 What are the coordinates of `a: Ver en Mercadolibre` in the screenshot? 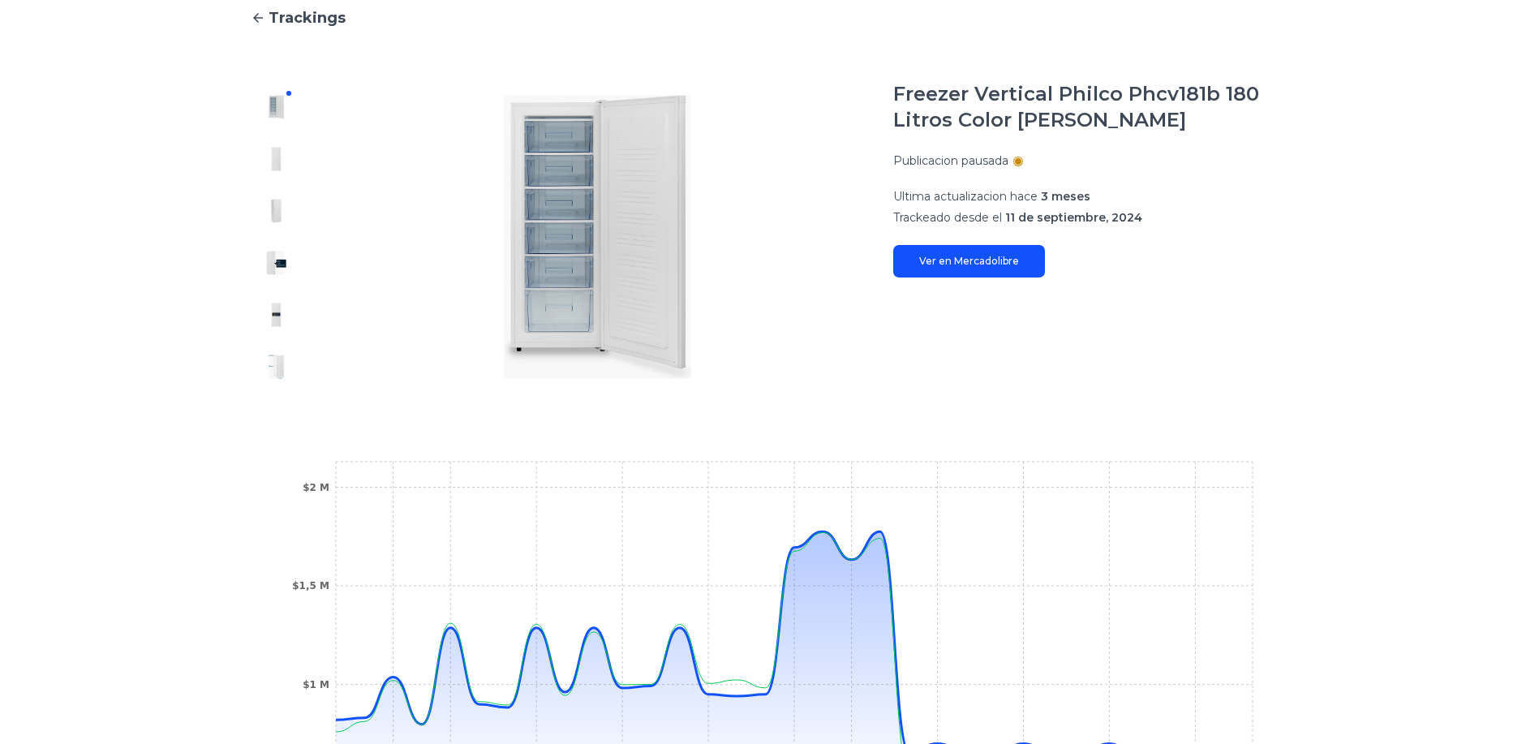 It's located at (969, 261).